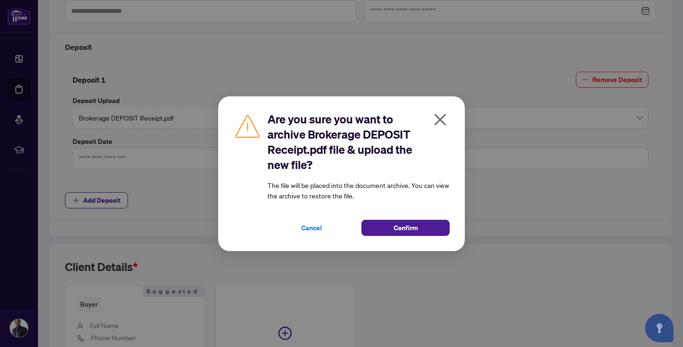 This screenshot has height=347, width=683. I want to click on button: Confirm, so click(406, 228).